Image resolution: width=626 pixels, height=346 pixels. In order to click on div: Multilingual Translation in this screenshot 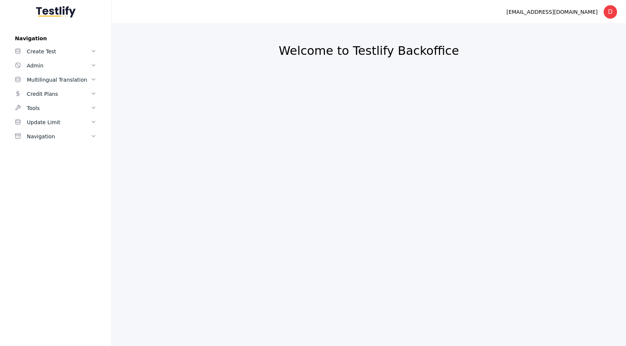, I will do `click(58, 80)`.